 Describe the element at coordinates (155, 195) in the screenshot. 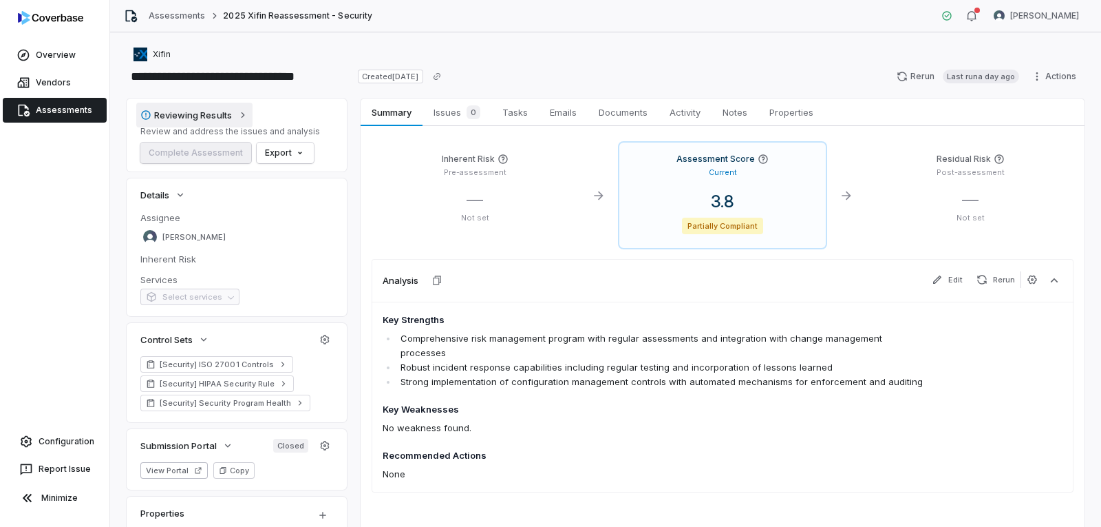

I see `span: Details` at that location.